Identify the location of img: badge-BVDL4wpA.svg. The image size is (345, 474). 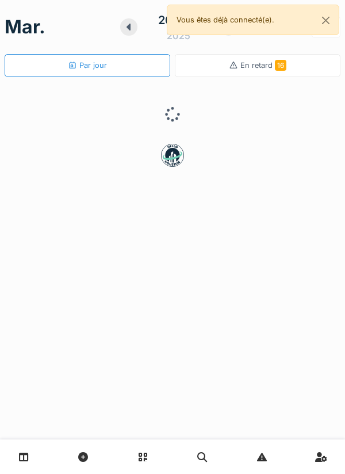
(173, 155).